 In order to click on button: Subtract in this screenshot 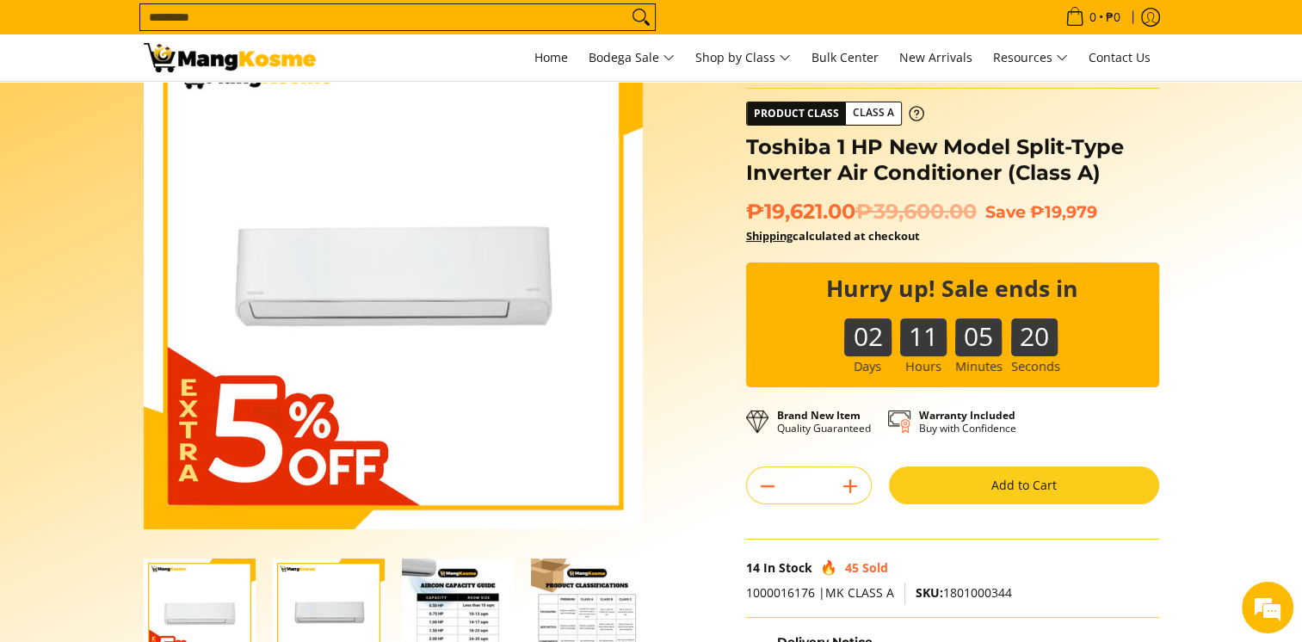, I will do `click(767, 486)`.